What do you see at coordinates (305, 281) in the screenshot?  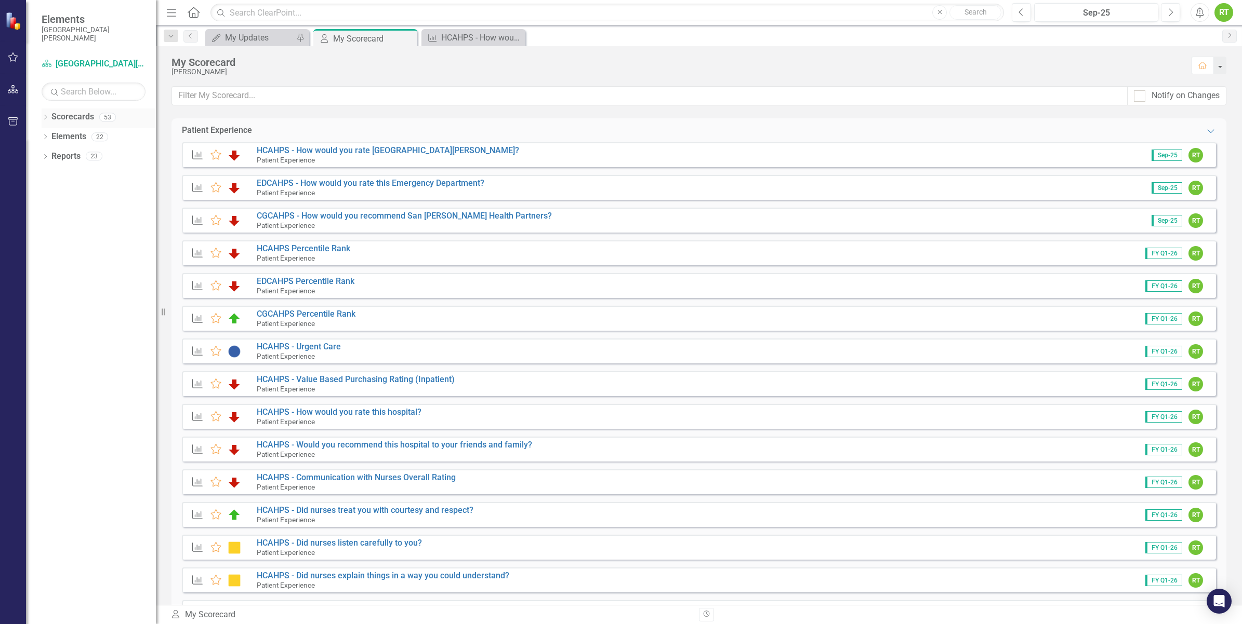 I see `a: EDCAHPS Percentile Rank` at bounding box center [305, 281].